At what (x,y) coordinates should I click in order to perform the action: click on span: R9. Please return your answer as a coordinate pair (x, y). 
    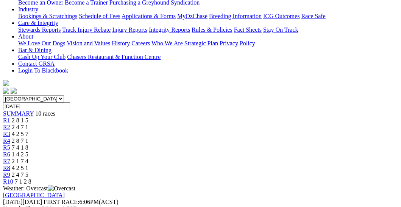
    Looking at the image, I should click on (6, 175).